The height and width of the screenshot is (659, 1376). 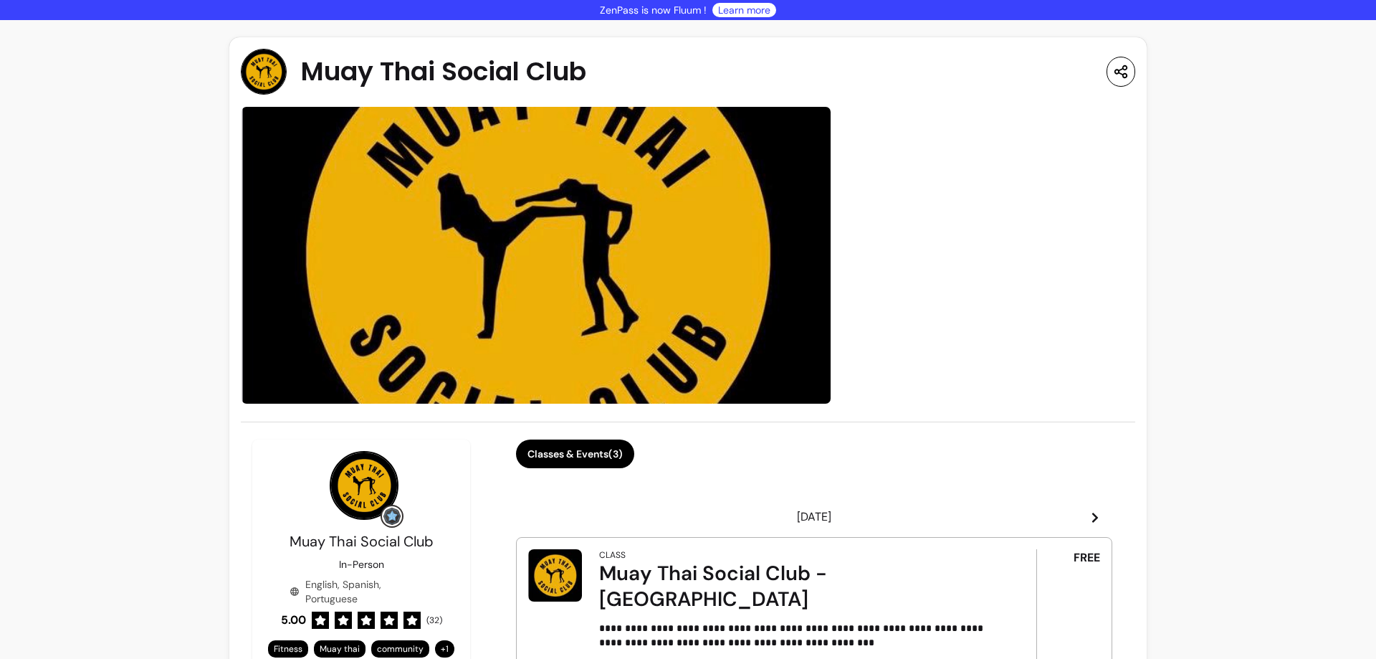 What do you see at coordinates (1086, 558) in the screenshot?
I see `span: FREE` at bounding box center [1086, 558].